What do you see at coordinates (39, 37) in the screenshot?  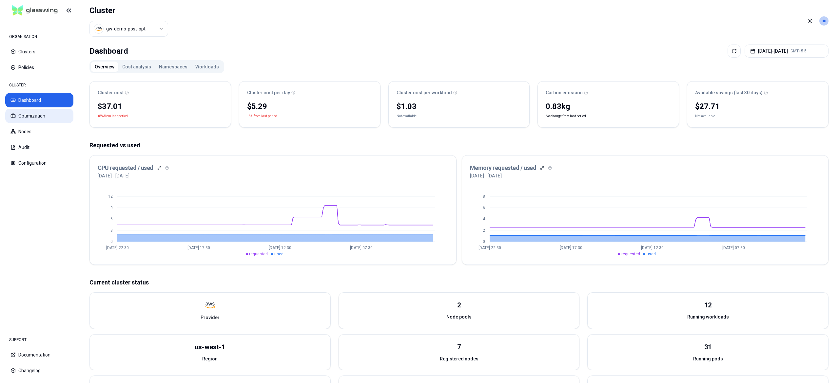 I see `div: ORGANISATION` at bounding box center [39, 37].